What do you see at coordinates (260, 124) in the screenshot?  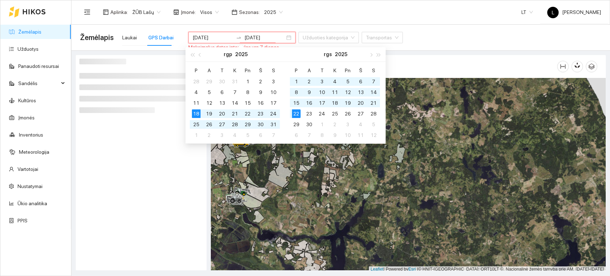 I see `td: 2025-08-30` at bounding box center [260, 124].